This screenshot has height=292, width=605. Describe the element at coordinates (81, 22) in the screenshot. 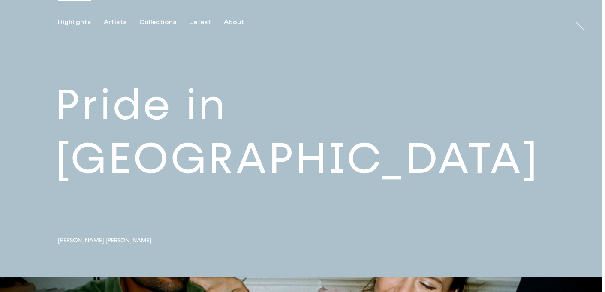

I see `button: Highlights` at that location.